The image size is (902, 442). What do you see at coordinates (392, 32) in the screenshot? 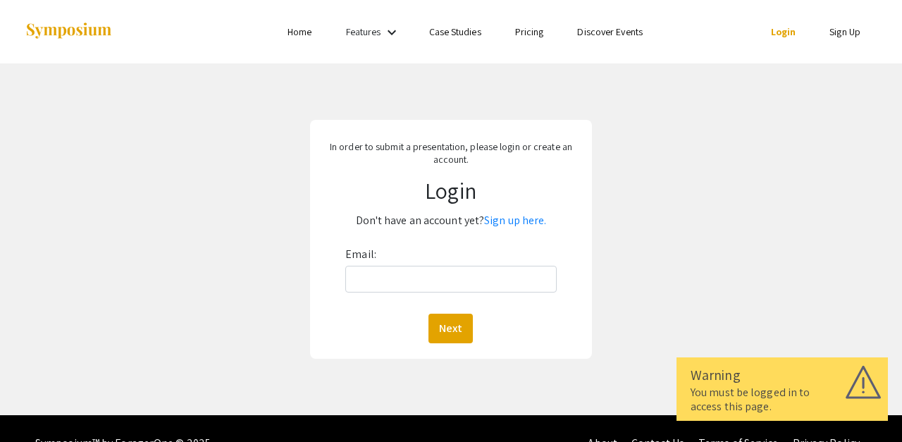
I see `mat-icon: Expand Features list` at bounding box center [392, 32].